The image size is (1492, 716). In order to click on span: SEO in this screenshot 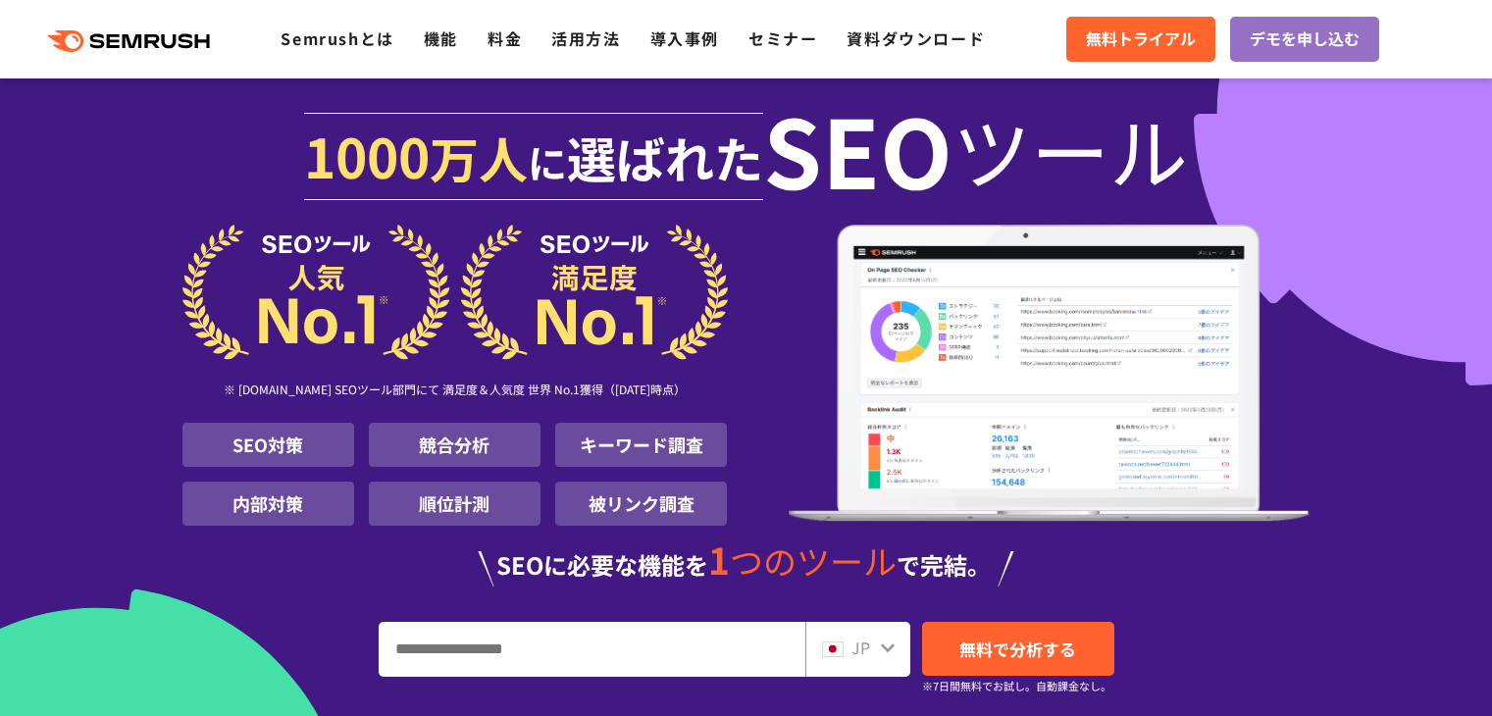, I will do `click(857, 149)`.